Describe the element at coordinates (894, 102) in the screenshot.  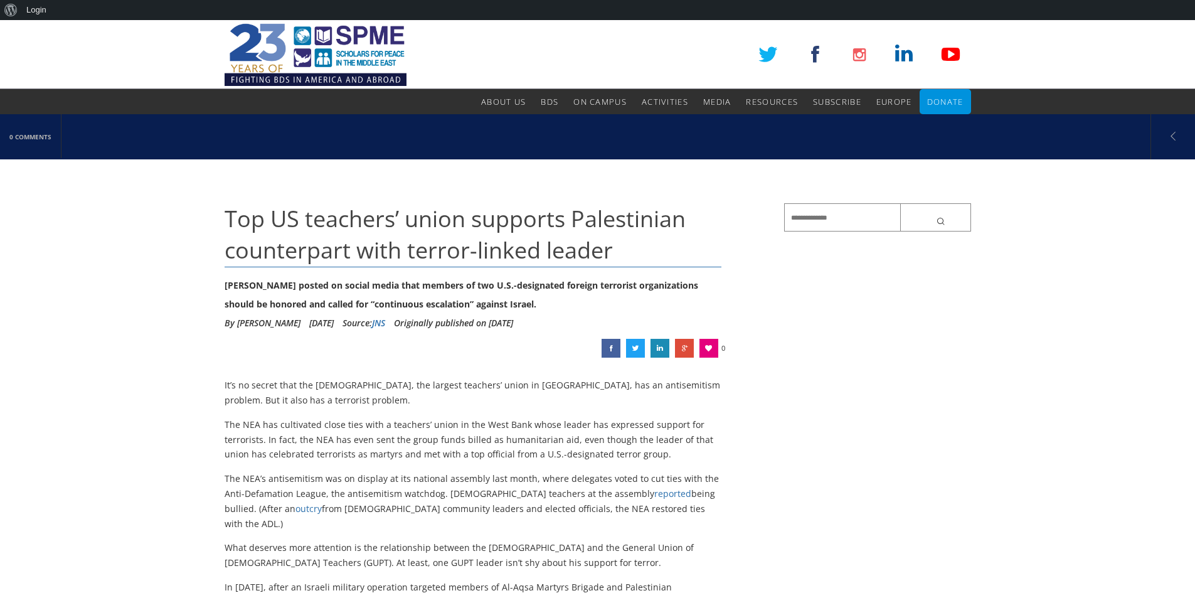
I see `a: Europe` at that location.